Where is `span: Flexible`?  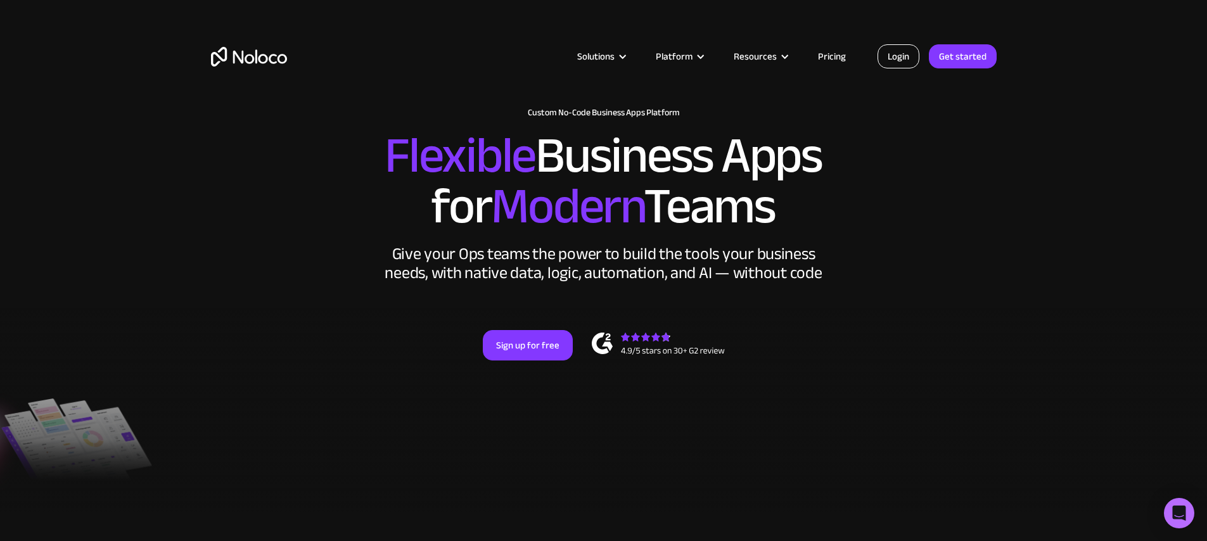 span: Flexible is located at coordinates (460, 155).